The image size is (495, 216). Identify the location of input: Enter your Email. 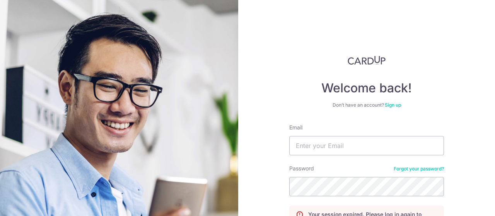
(366, 146).